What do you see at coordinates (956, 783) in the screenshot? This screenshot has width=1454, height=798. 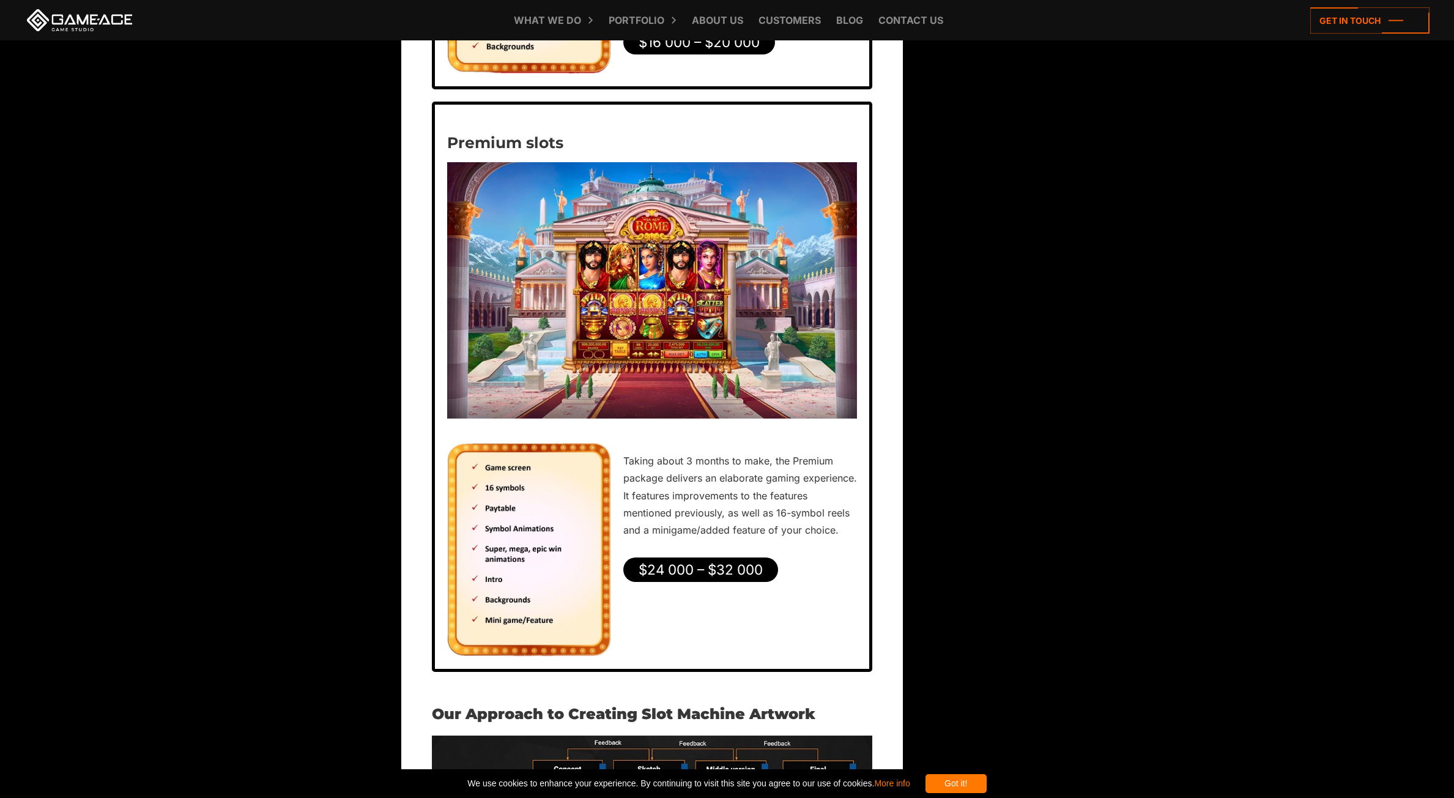 I see `div: Got it!` at bounding box center [956, 783].